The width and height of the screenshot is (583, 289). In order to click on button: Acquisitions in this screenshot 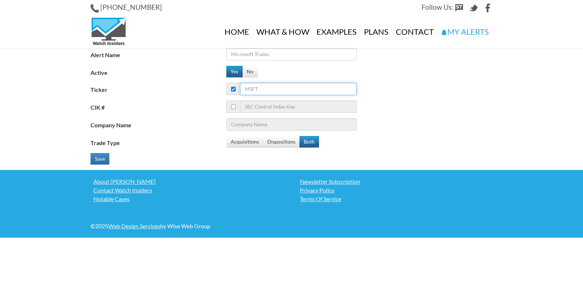, I will do `click(245, 142)`.